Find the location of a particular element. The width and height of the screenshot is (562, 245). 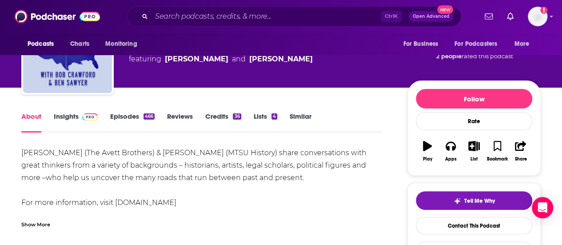

a: About is located at coordinates (31, 122).